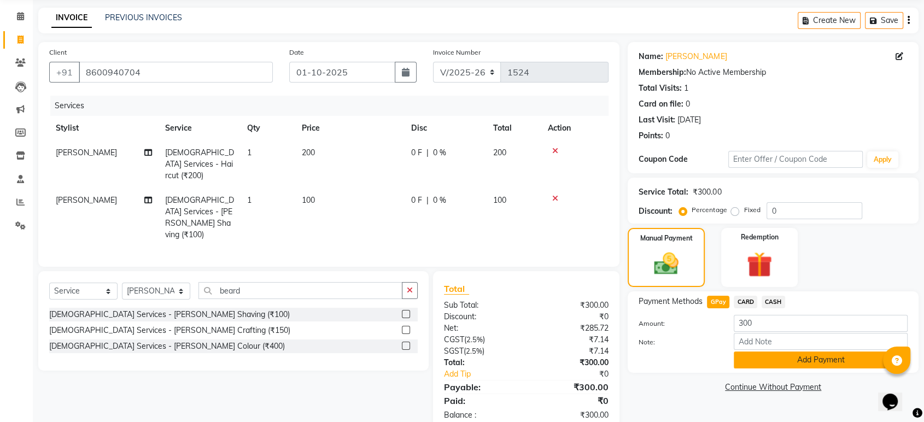  Describe the element at coordinates (820, 341) in the screenshot. I see `input: Add Note` at that location.